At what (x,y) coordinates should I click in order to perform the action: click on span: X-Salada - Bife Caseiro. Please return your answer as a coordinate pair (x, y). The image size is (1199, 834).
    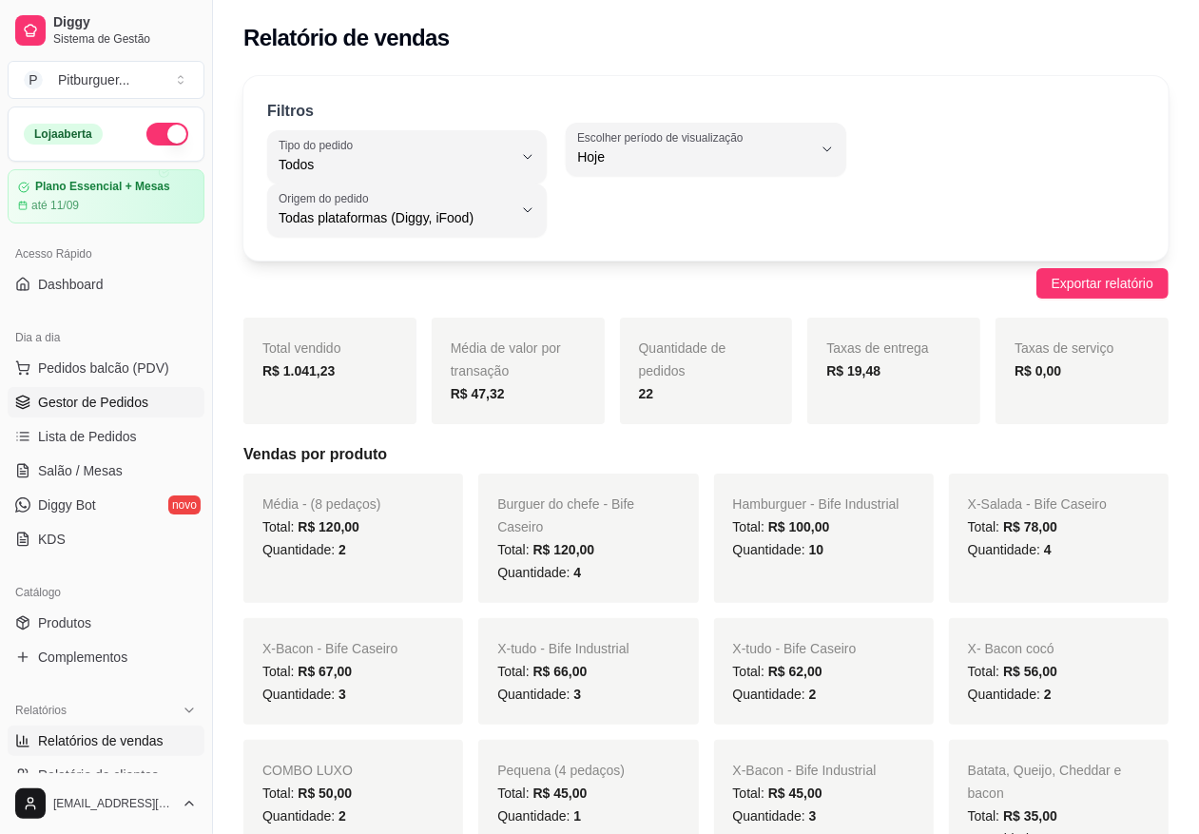
    Looking at the image, I should click on (1037, 504).